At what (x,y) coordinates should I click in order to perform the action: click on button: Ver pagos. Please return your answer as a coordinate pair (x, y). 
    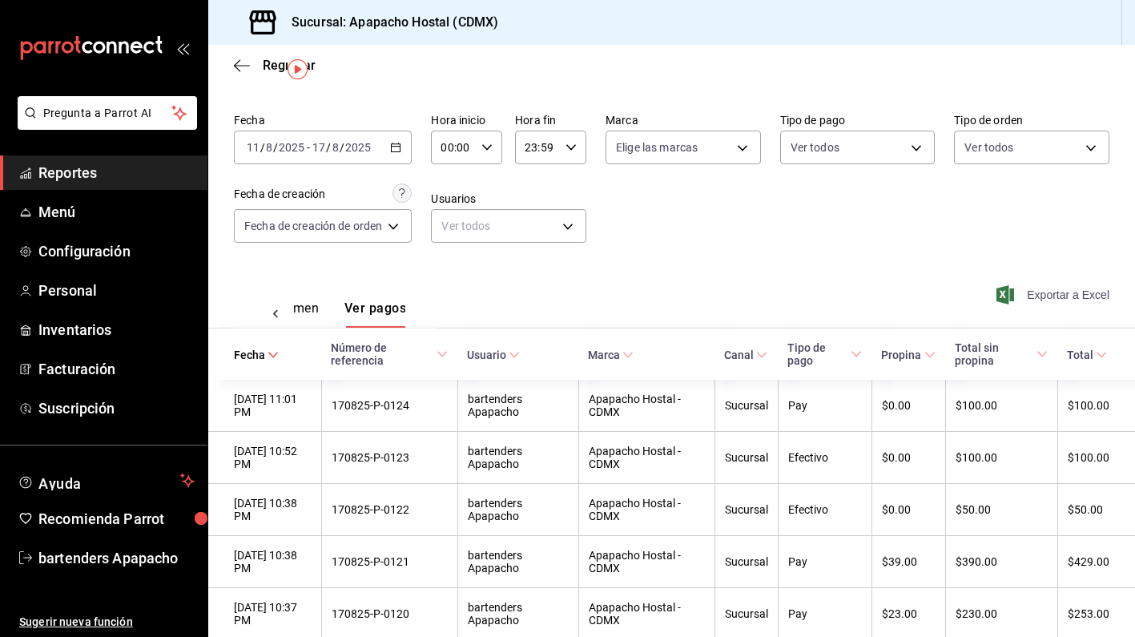
    Looking at the image, I should click on (375, 314).